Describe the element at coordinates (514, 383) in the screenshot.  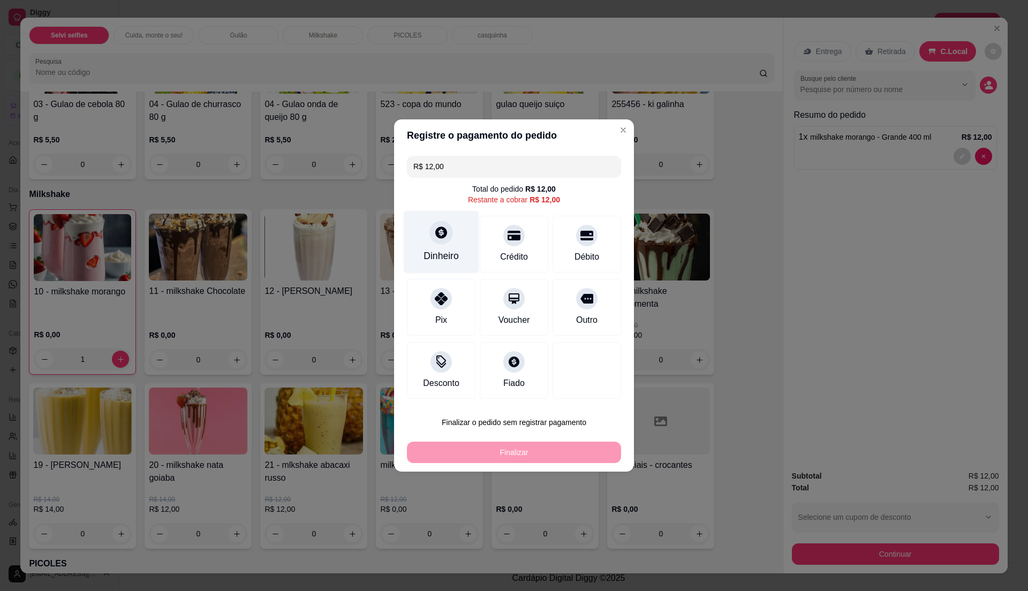
I see `div: Fiado` at that location.